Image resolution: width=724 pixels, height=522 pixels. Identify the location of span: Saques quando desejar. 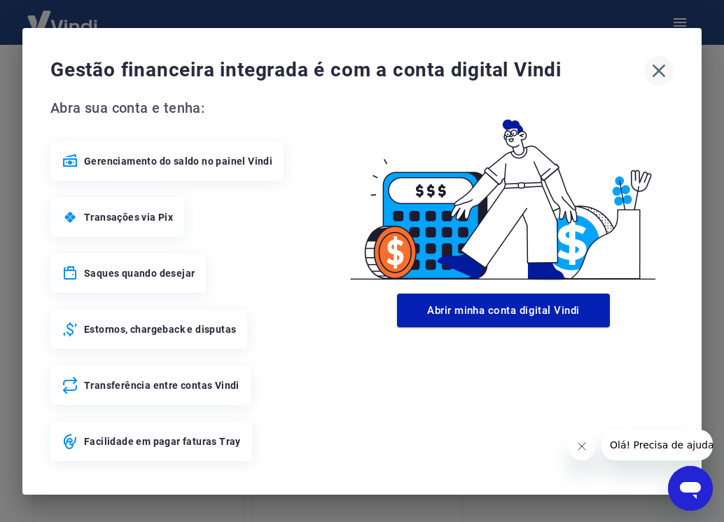
(139, 273).